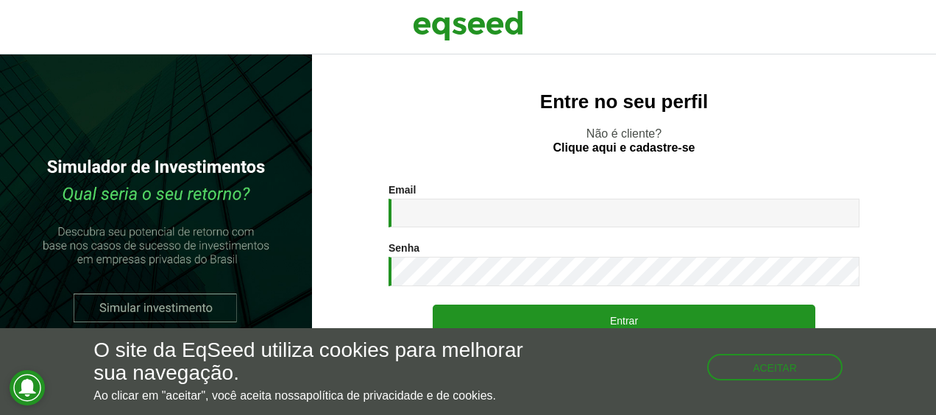 The image size is (936, 415). Describe the element at coordinates (624, 140) in the screenshot. I see `p: Não é cliente?` at that location.